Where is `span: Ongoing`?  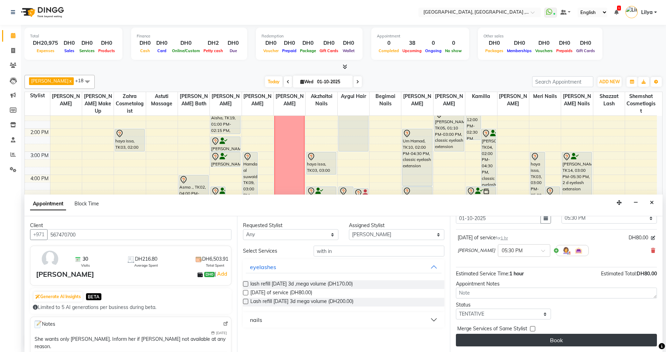
span: Ongoing is located at coordinates (433, 51).